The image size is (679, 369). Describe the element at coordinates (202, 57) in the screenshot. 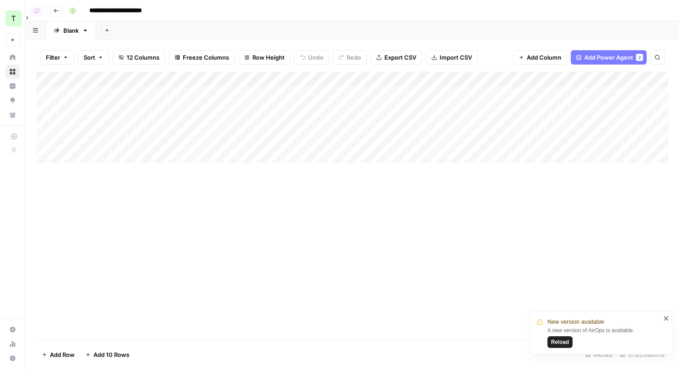

I see `button: Freeze Columns` at that location.